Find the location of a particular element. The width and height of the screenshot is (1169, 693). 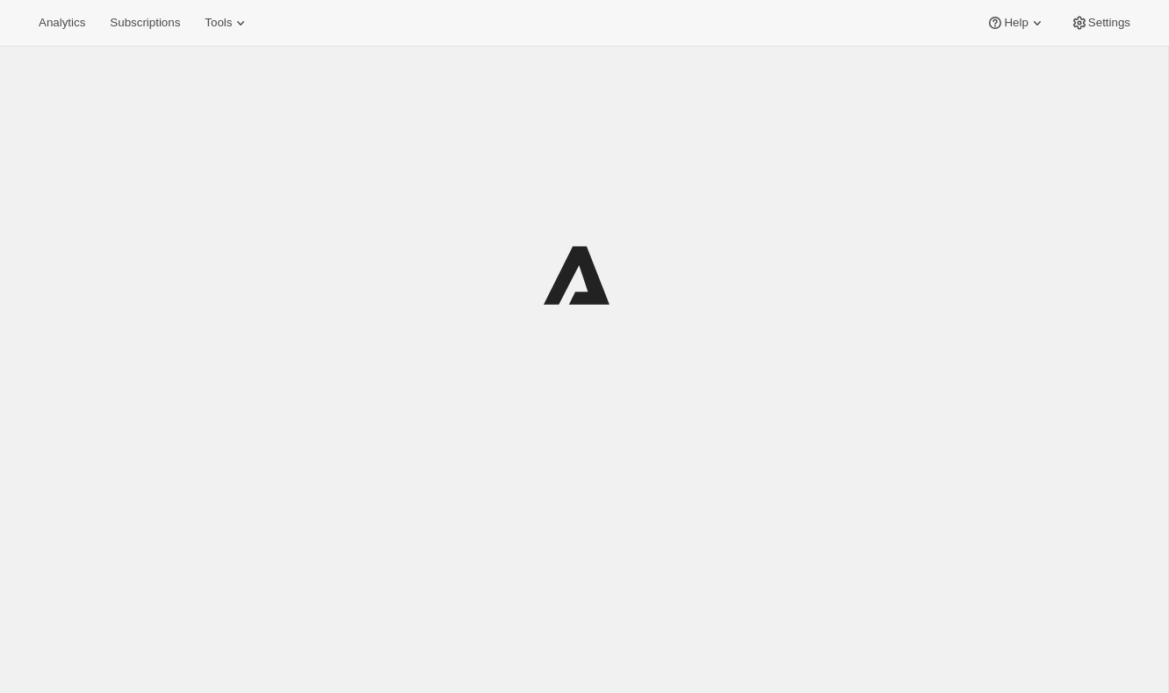

button: Help is located at coordinates (1015, 23).